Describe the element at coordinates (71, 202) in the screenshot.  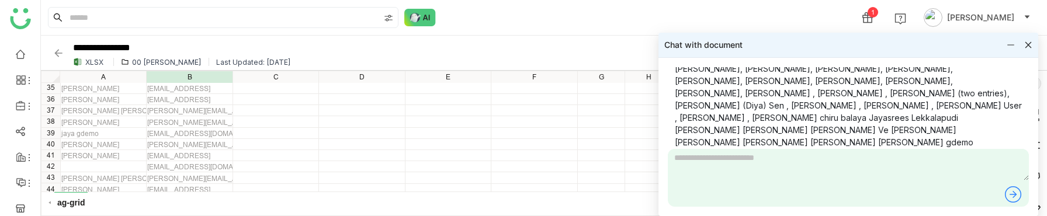
I see `span: ag-grid` at that location.